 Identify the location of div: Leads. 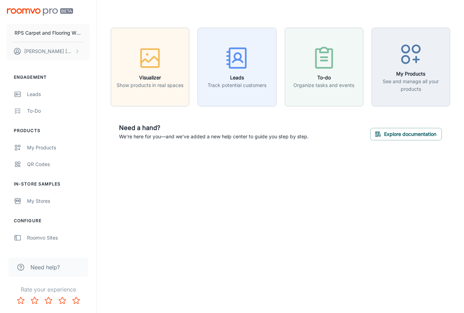
(58, 94).